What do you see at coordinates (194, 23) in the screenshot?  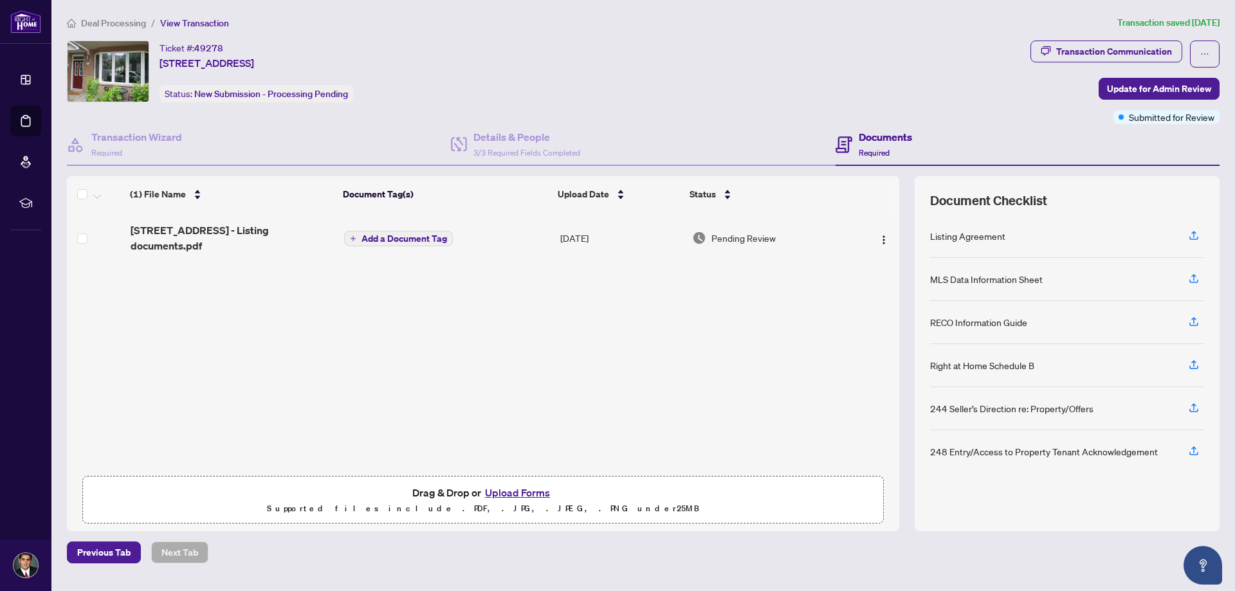 I see `span: View Transaction` at bounding box center [194, 23].